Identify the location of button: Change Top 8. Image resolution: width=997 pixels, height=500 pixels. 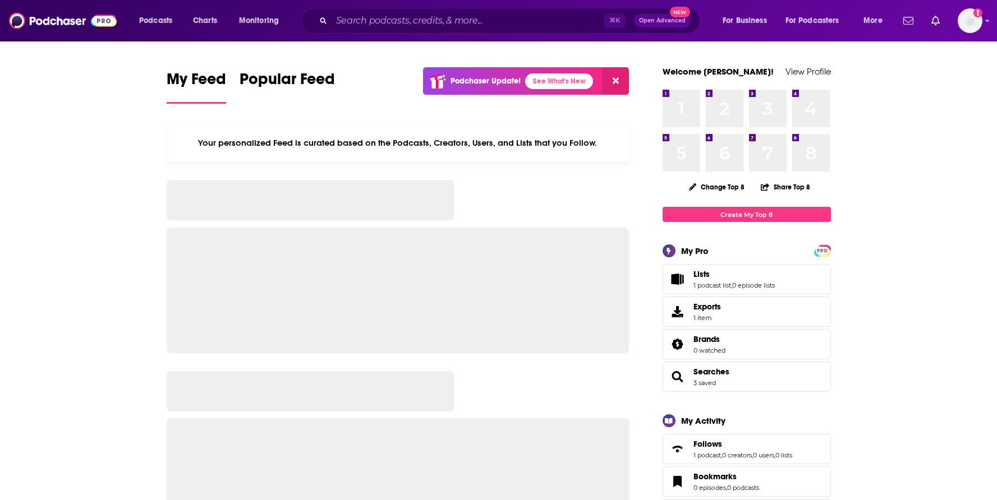
(717, 187).